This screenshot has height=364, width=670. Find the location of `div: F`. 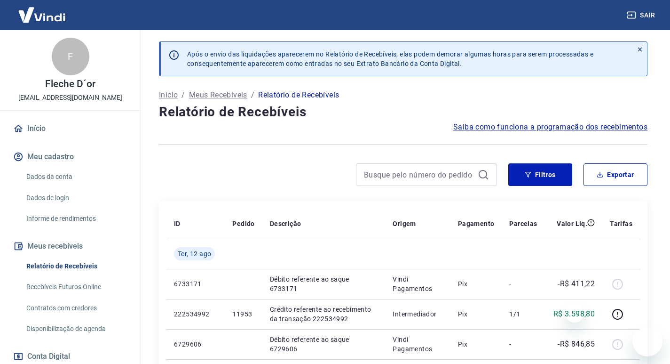

div: F is located at coordinates (71, 56).